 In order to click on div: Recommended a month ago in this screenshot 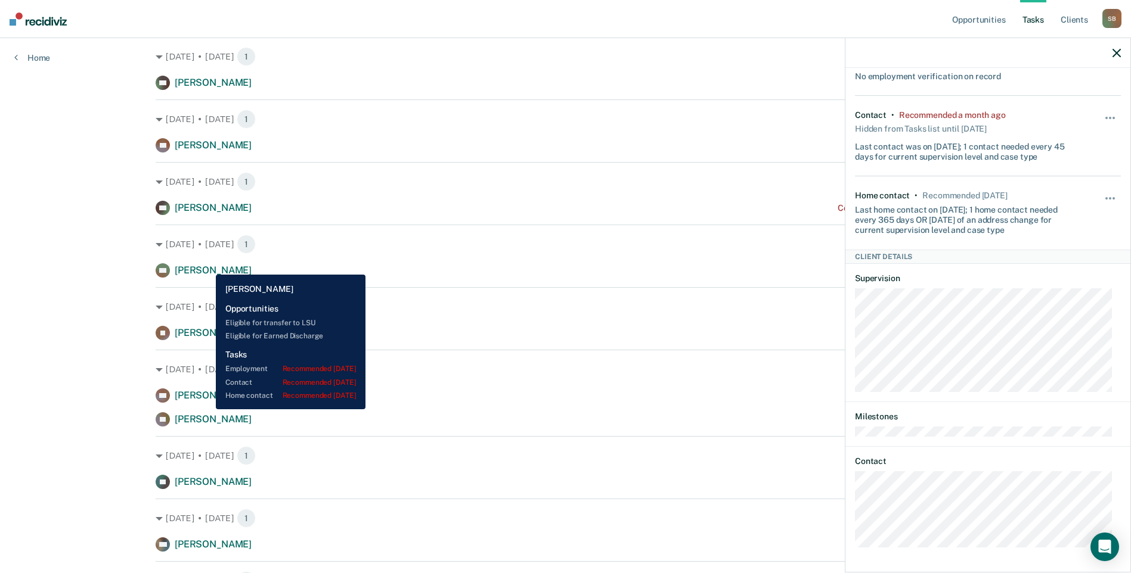, I will do `click(952, 115)`.